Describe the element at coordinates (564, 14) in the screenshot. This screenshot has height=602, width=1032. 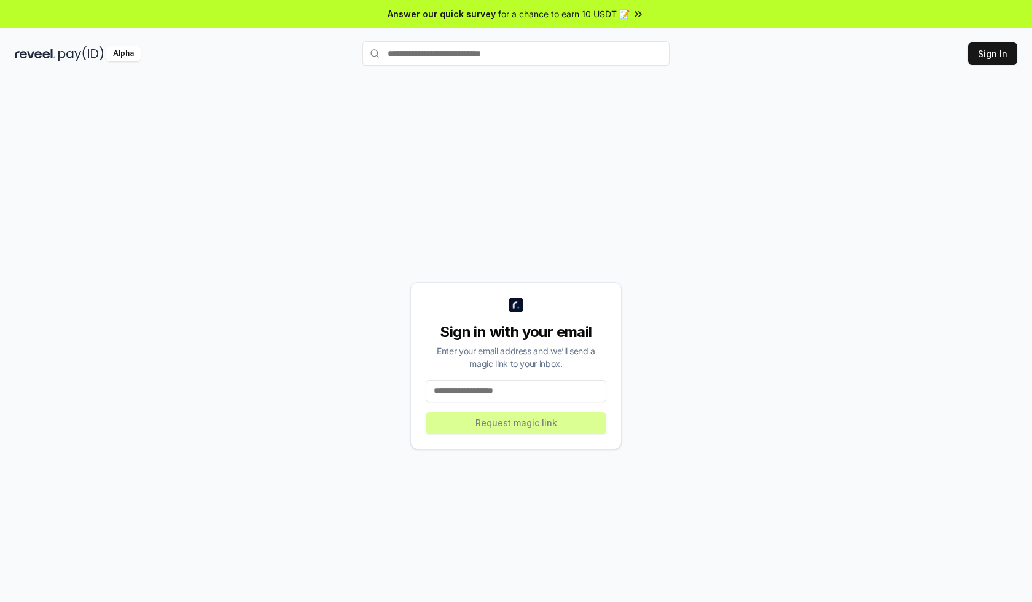
I see `span: for a chance to earn 10 USDT 📝` at that location.